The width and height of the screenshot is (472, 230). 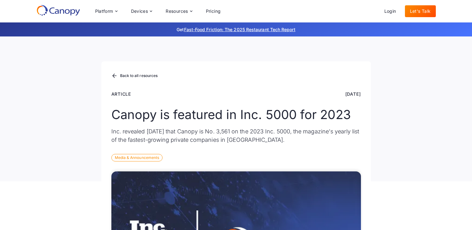 I want to click on a: Login, so click(x=390, y=11).